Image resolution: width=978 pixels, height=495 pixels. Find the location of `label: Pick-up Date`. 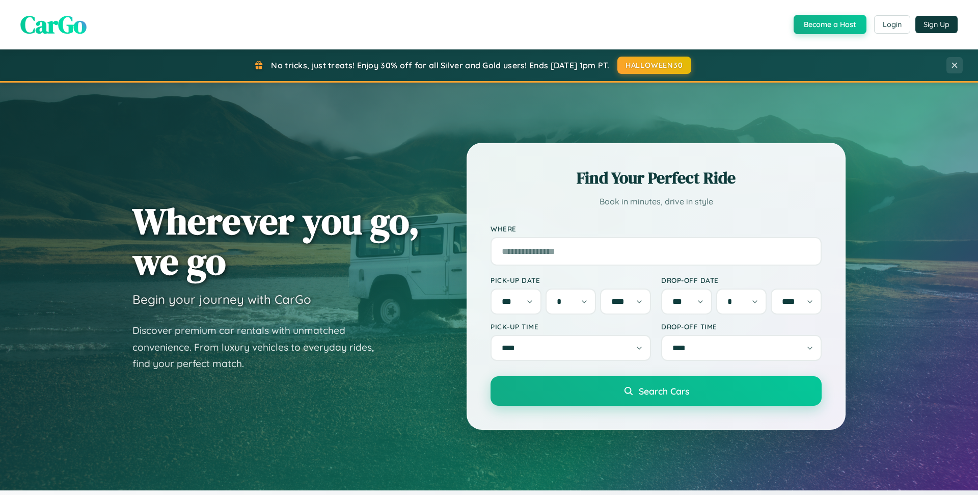

label: Pick-up Date is located at coordinates (571, 280).